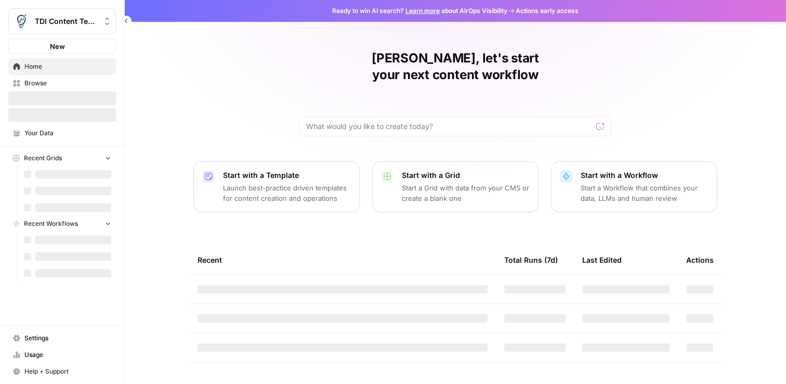 Image resolution: width=786 pixels, height=384 pixels. I want to click on span: Ready to win AI search? about AirOps Visibility, so click(420, 11).